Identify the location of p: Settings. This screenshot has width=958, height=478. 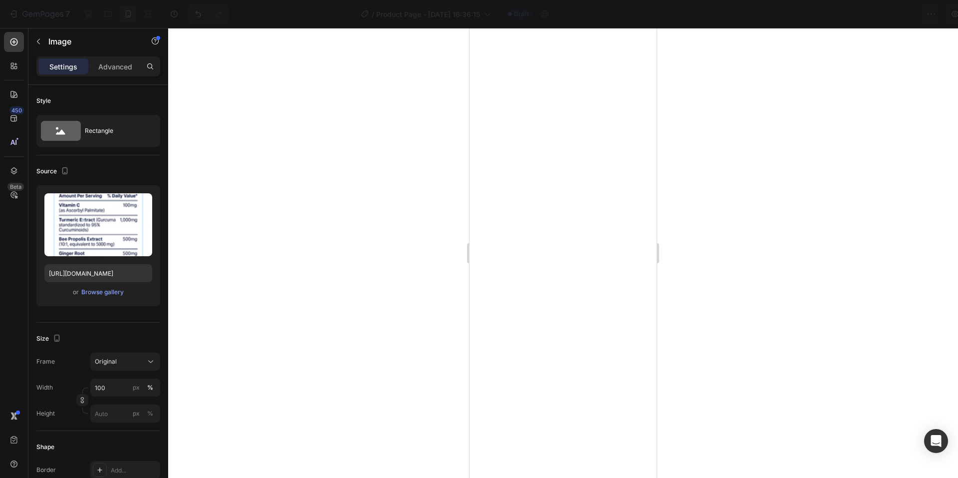
(63, 66).